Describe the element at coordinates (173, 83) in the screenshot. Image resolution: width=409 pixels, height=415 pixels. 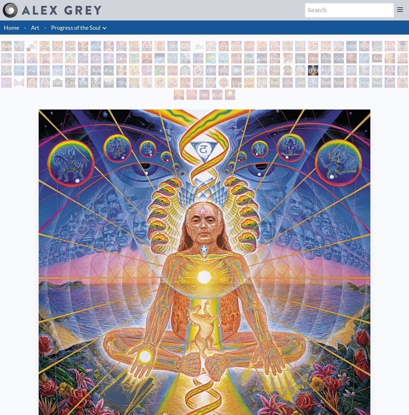
I see `div: Psychomicrograph of a Fractal Paisley Cherub Feather Tip` at that location.